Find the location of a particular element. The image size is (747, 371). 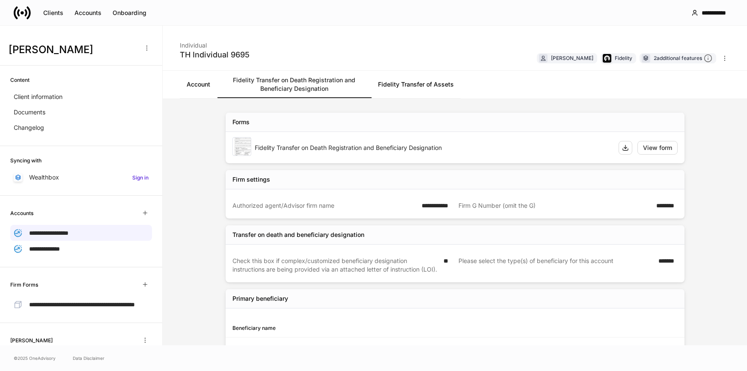

button: Accounts is located at coordinates (88, 13).